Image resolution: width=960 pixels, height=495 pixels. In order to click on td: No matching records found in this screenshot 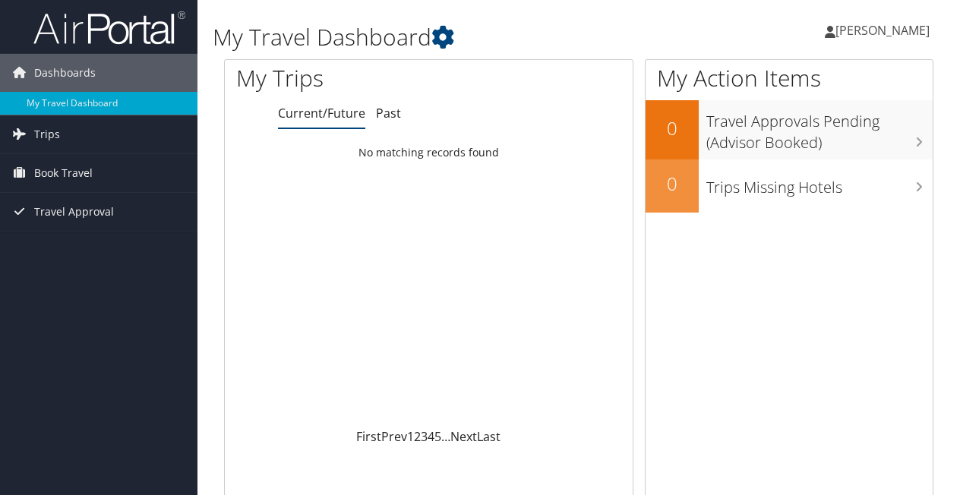, I will do `click(428, 153)`.